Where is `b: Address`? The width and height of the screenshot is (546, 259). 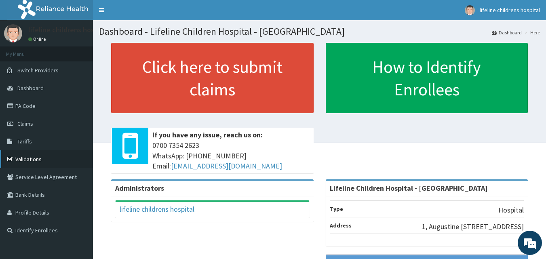 b: Address is located at coordinates (341, 225).